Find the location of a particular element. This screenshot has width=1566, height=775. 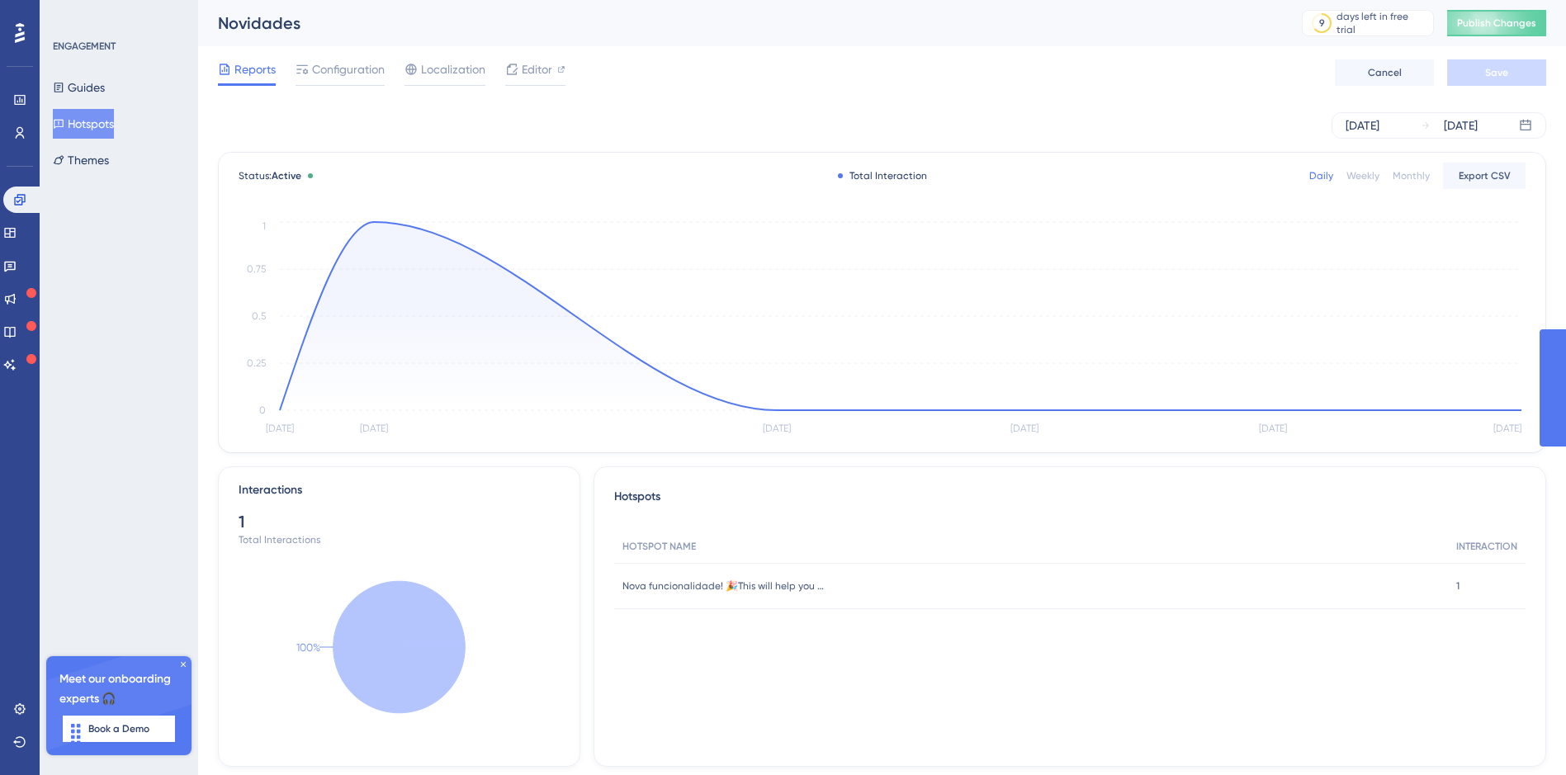

tspan: 0.25 is located at coordinates (256, 363).